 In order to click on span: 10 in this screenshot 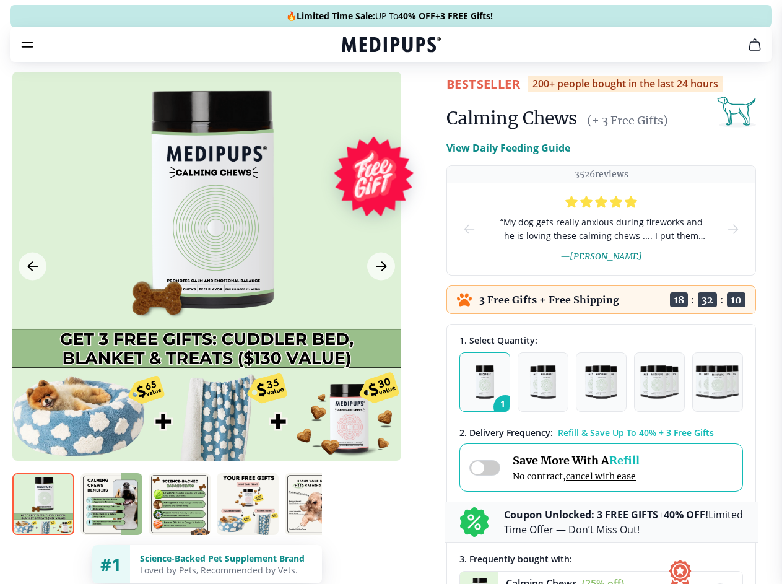, I will do `click(736, 300)`.